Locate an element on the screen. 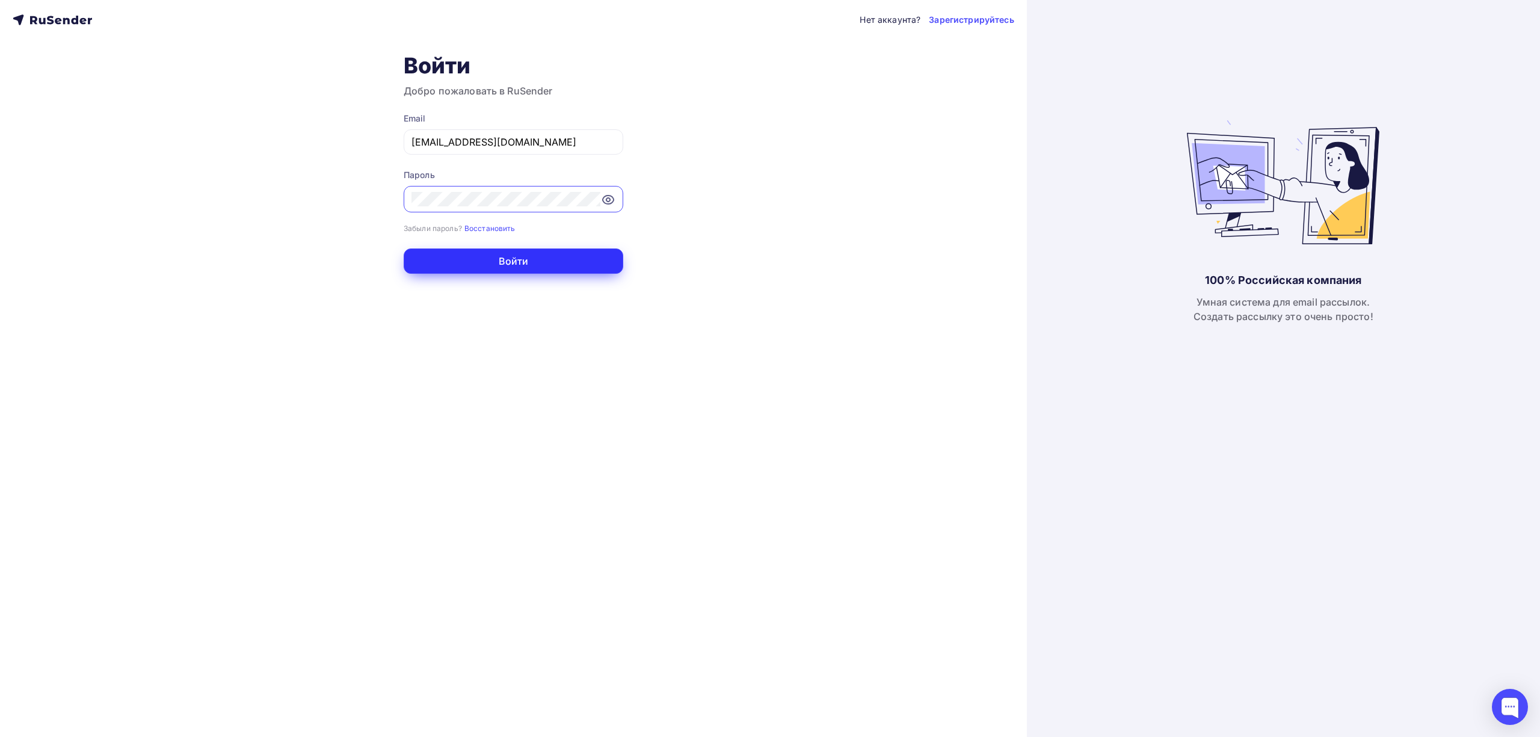  small: Забыли пароль? is located at coordinates (432, 228).